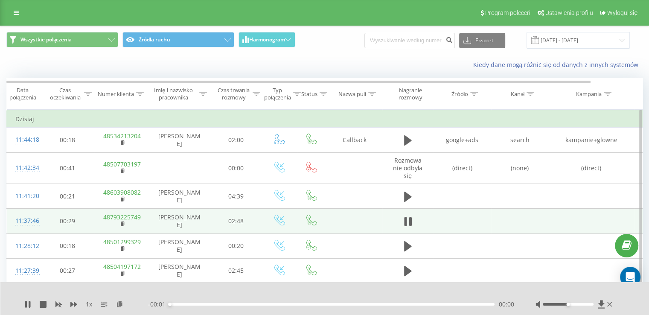 The width and height of the screenshot is (649, 315). Describe the element at coordinates (354, 140) in the screenshot. I see `td: Callback` at that location.